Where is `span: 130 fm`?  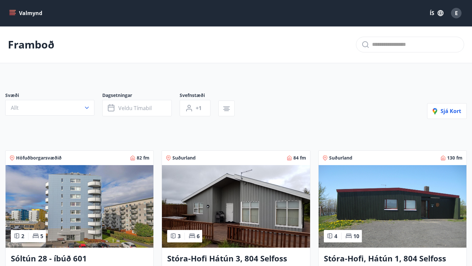 span: 130 fm is located at coordinates (455, 158).